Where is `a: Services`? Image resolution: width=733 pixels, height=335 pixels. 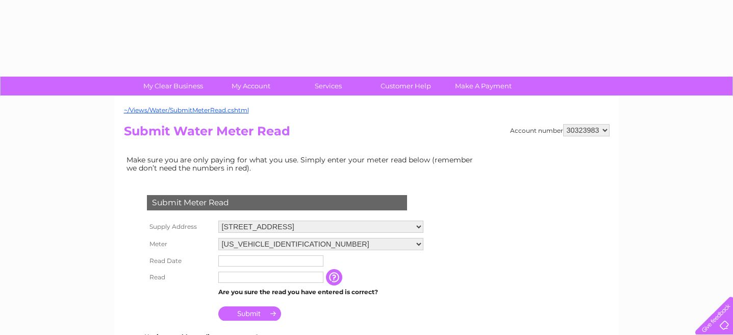
a: Services is located at coordinates (328, 86).